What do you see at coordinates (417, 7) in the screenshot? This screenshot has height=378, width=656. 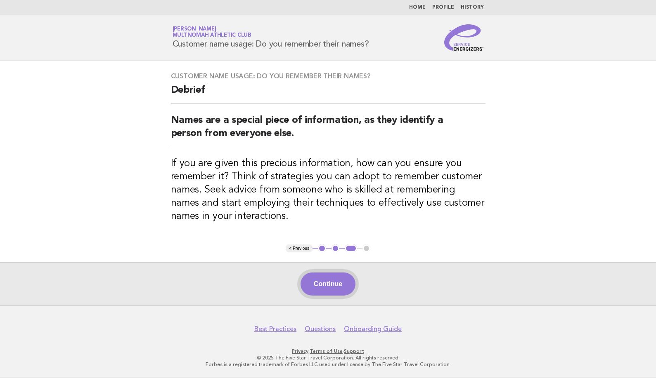 I see `a: Home` at bounding box center [417, 7].